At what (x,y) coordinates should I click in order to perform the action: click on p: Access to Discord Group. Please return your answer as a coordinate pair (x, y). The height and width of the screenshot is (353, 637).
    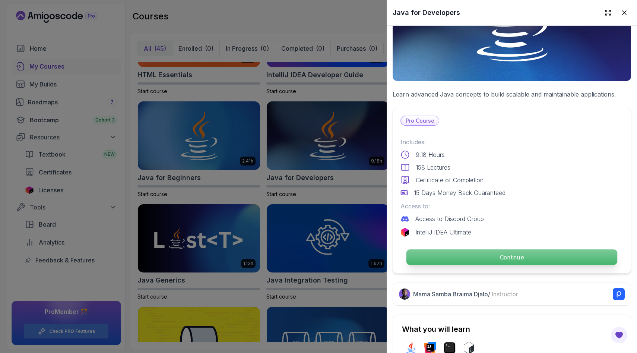
    Looking at the image, I should click on (450, 219).